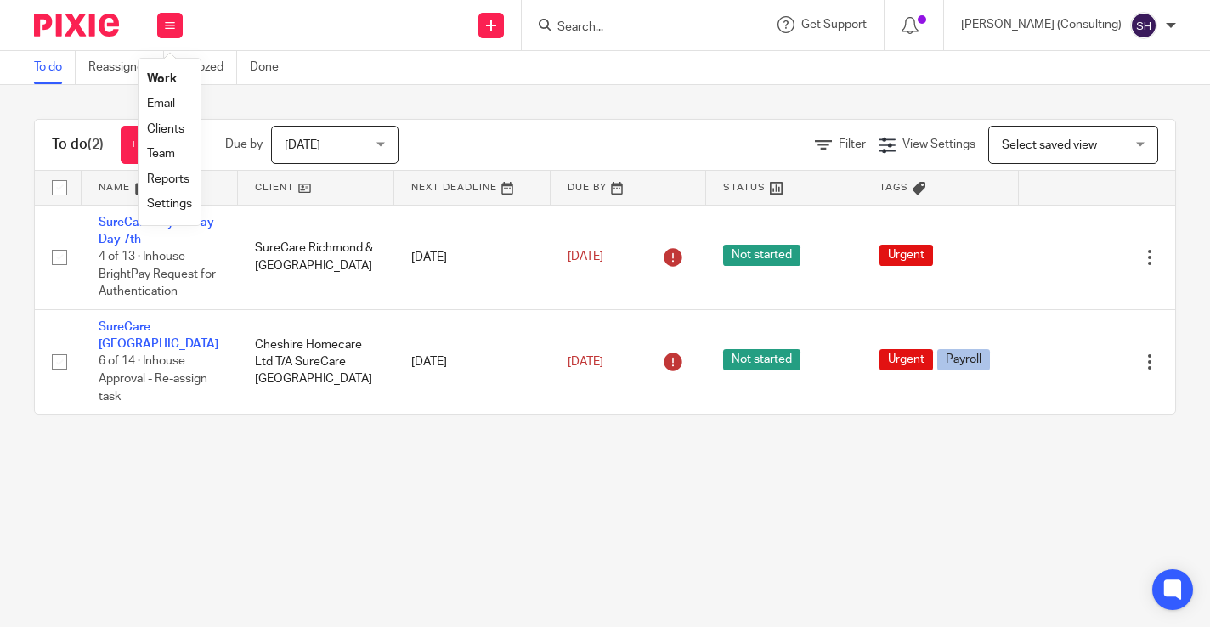 The image size is (1210, 627). I want to click on a: Done, so click(270, 67).